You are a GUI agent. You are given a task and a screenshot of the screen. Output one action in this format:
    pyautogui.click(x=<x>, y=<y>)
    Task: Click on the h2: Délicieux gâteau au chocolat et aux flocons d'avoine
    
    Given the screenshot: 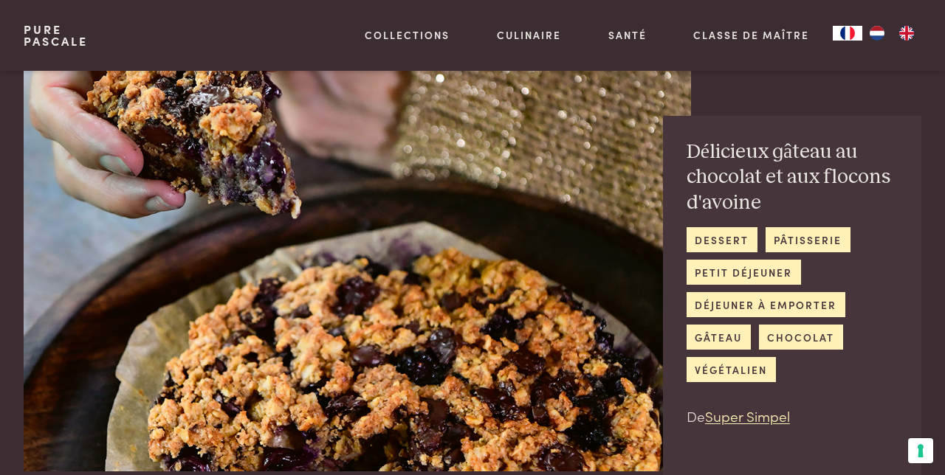 What is the action you would take?
    pyautogui.click(x=792, y=178)
    